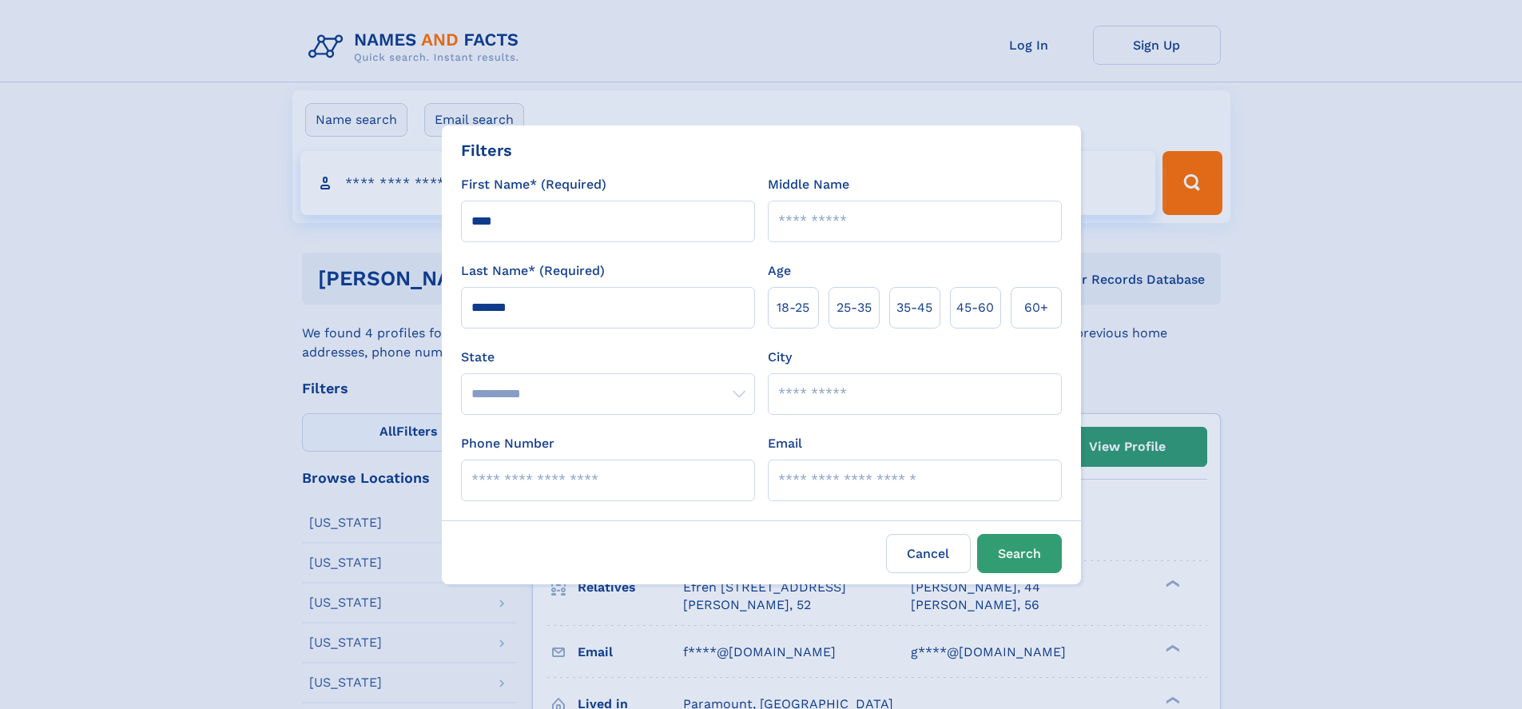 The image size is (1522, 709). What do you see at coordinates (929, 553) in the screenshot?
I see `label: Cancel` at bounding box center [929, 553].